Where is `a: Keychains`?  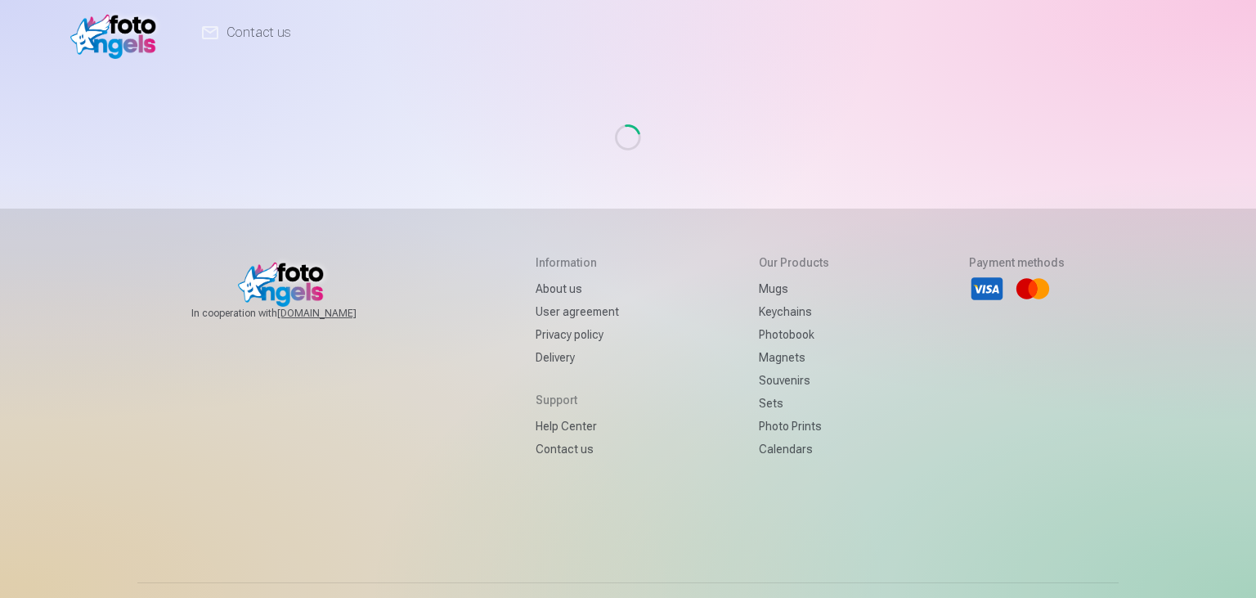
a: Keychains is located at coordinates (794, 311).